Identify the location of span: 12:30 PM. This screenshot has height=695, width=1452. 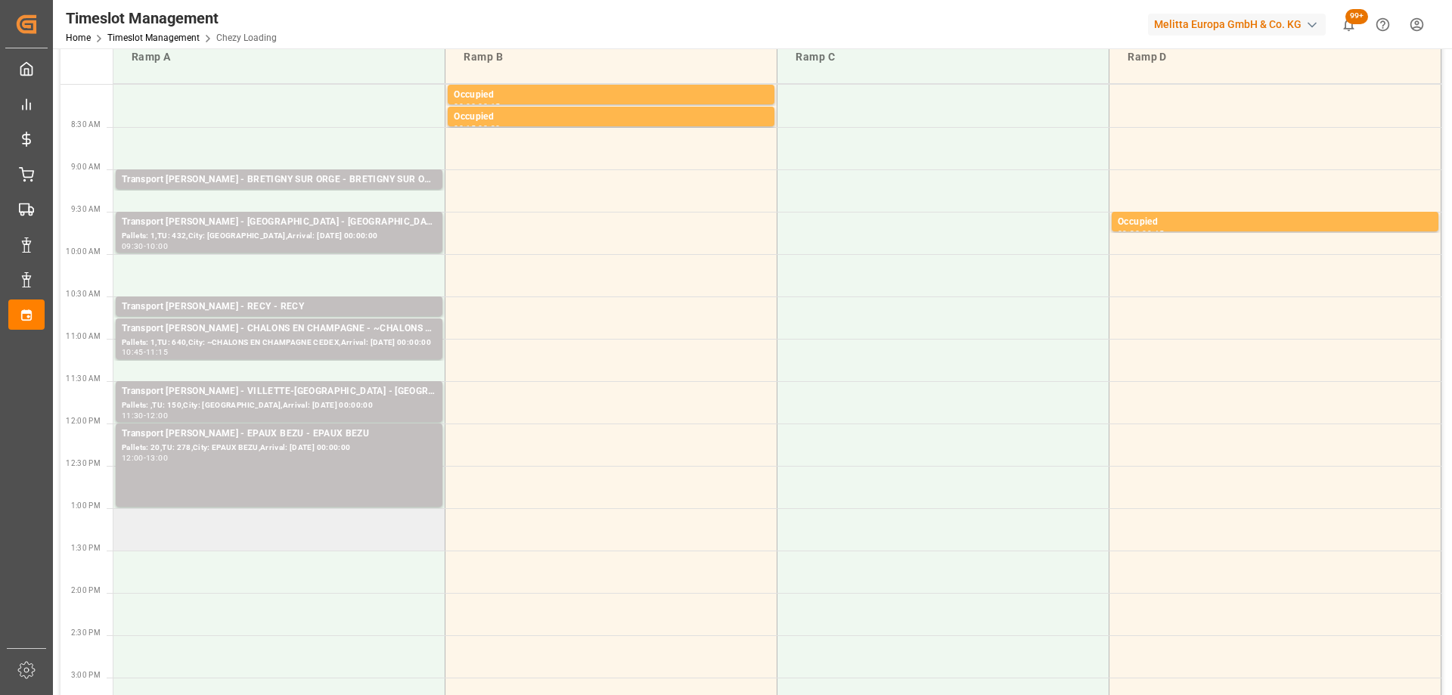
(83, 463).